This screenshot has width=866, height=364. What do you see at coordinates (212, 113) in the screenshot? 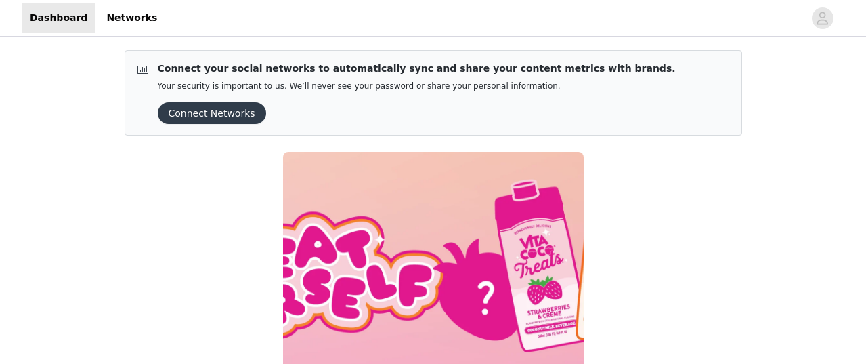
I see `button: Connect Networks` at bounding box center [212, 113].